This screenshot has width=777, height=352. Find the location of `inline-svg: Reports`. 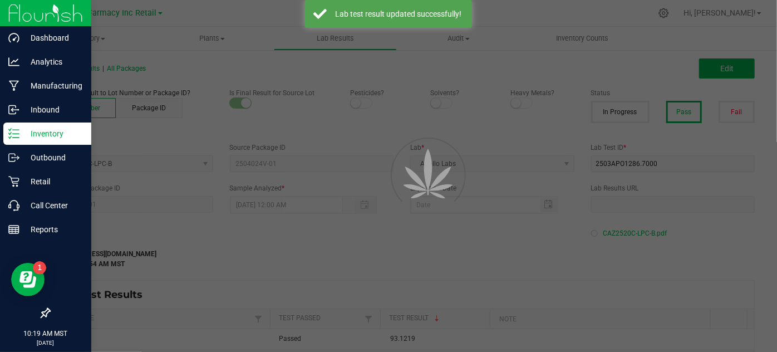

inline-svg: Reports is located at coordinates (14, 229).